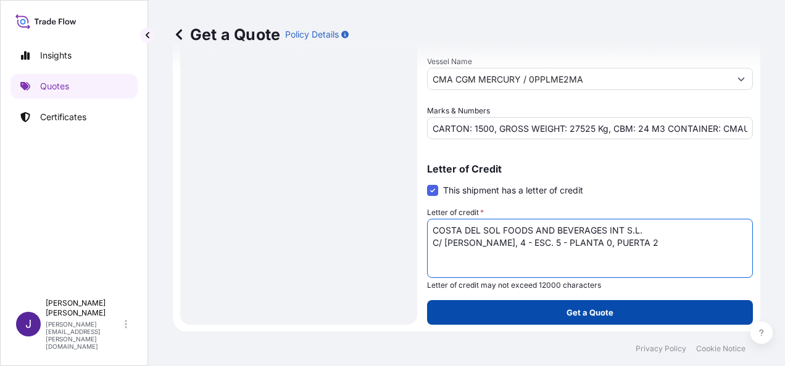 The height and width of the screenshot is (366, 785). I want to click on p: Letter of Credit, so click(590, 169).